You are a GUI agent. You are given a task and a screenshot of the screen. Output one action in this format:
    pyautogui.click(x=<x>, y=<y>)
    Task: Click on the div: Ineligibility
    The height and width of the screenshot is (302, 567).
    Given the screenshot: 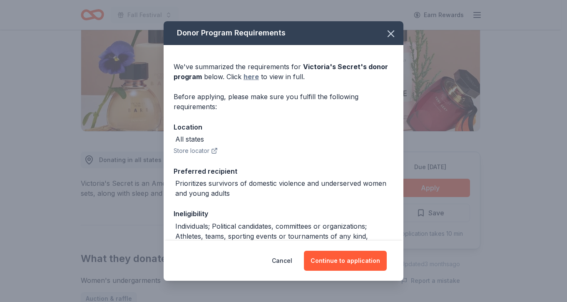 What is the action you would take?
    pyautogui.click(x=283, y=213)
    